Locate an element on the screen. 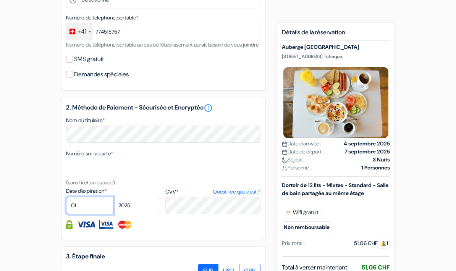 Image resolution: width=456 pixels, height=271 pixels. h5: 3. Étape finale is located at coordinates (163, 256).